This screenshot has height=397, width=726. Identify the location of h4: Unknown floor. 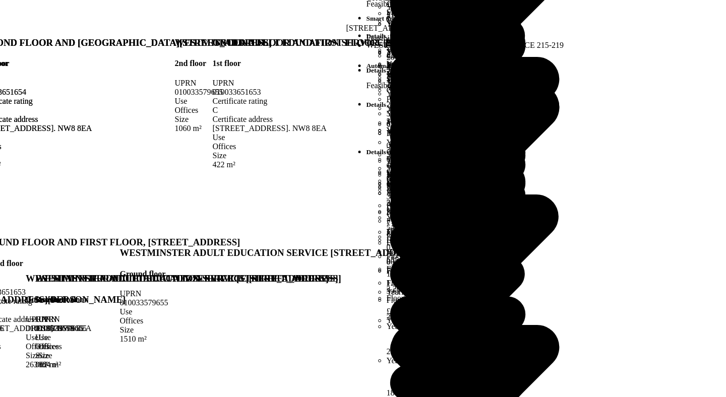
(177, 300).